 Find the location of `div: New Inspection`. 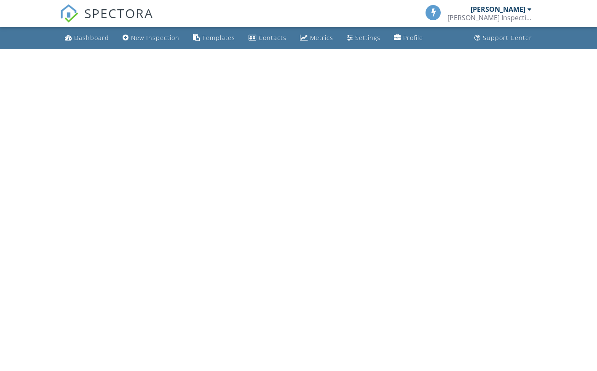

div: New Inspection is located at coordinates (155, 37).